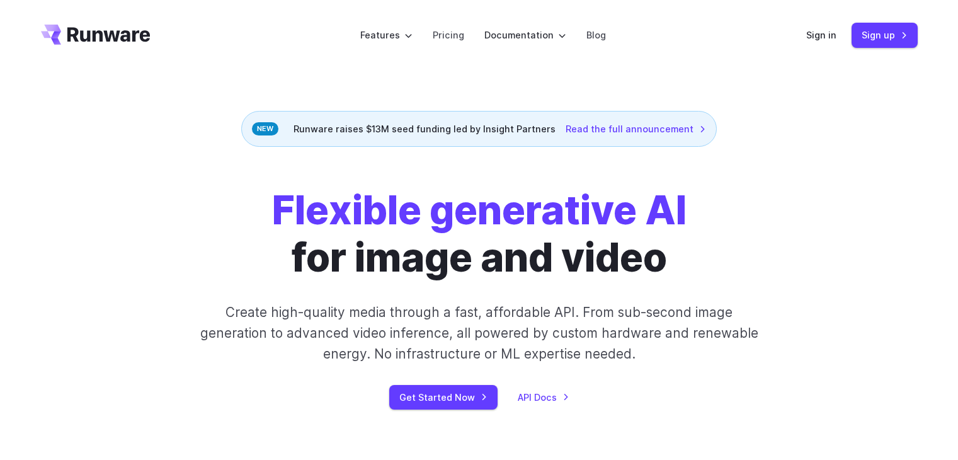 Image resolution: width=958 pixels, height=460 pixels. Describe the element at coordinates (479, 333) in the screenshot. I see `p: Create high-quality media through a fast, affordable API. From sub-second image generation to adv...` at that location.